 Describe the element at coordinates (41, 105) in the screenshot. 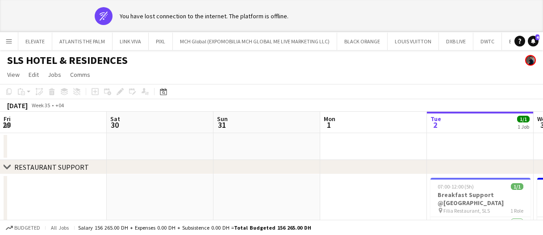

I see `span: Week 35` at that location.